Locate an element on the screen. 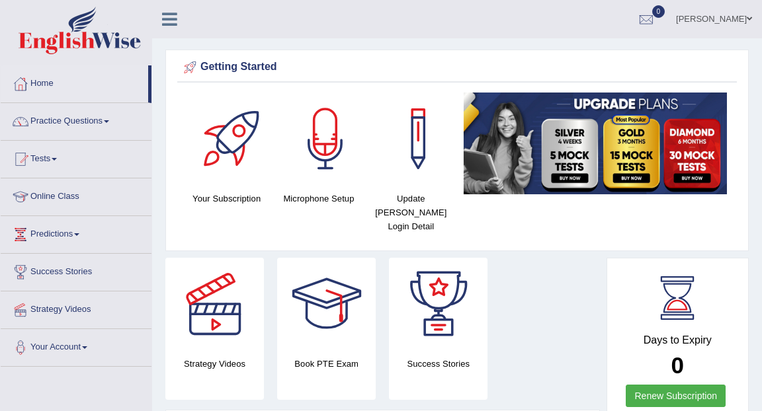  b: 0 is located at coordinates (677, 365).